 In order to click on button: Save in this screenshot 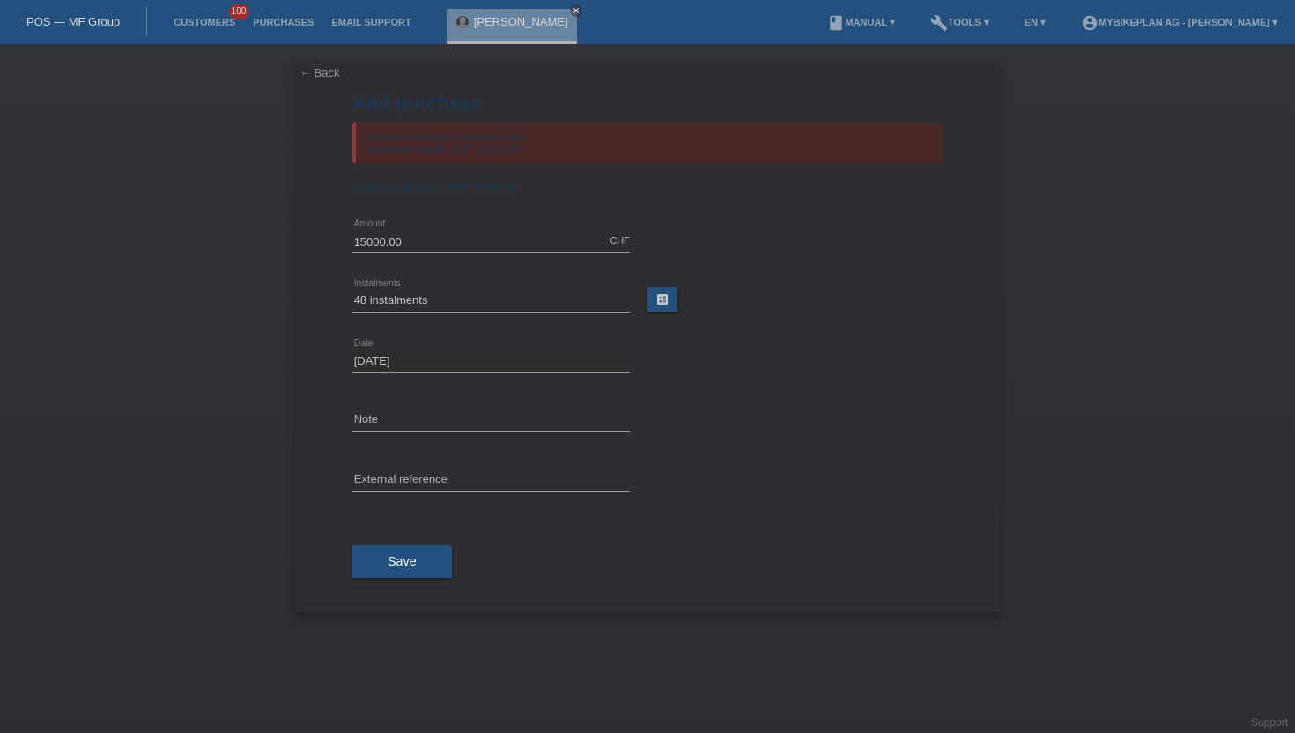, I will do `click(402, 562)`.